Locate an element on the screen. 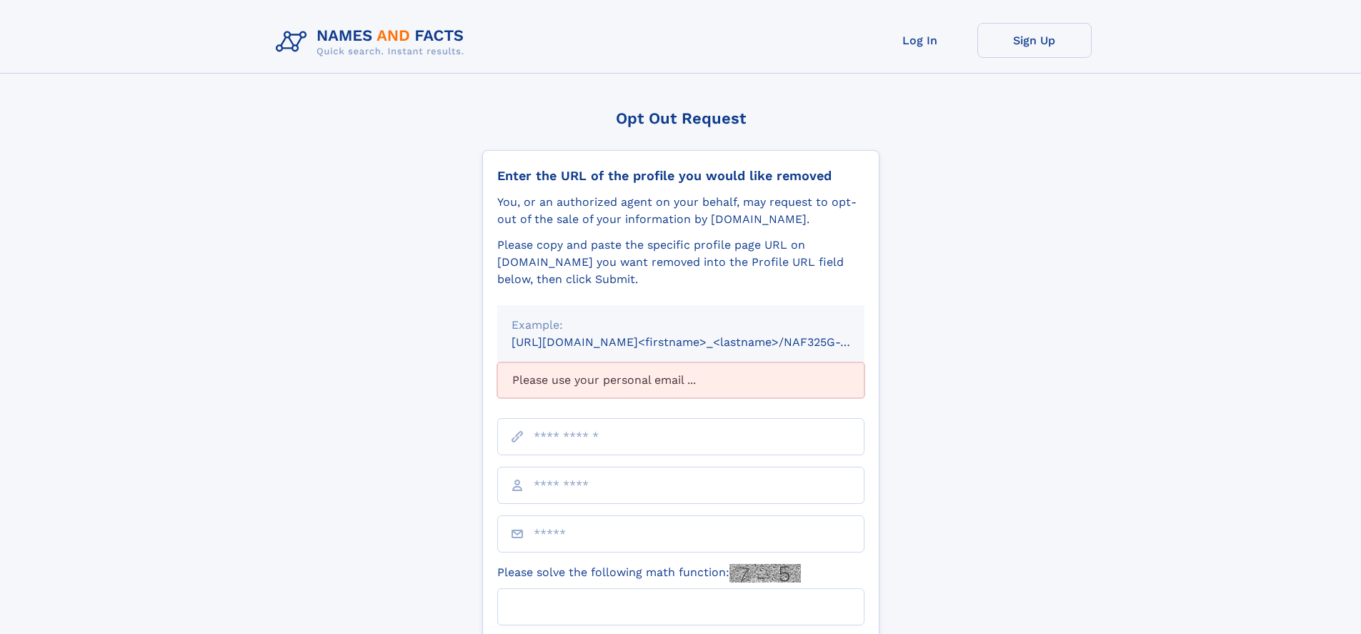  img: Logo Names and Facts is located at coordinates (373, 42).